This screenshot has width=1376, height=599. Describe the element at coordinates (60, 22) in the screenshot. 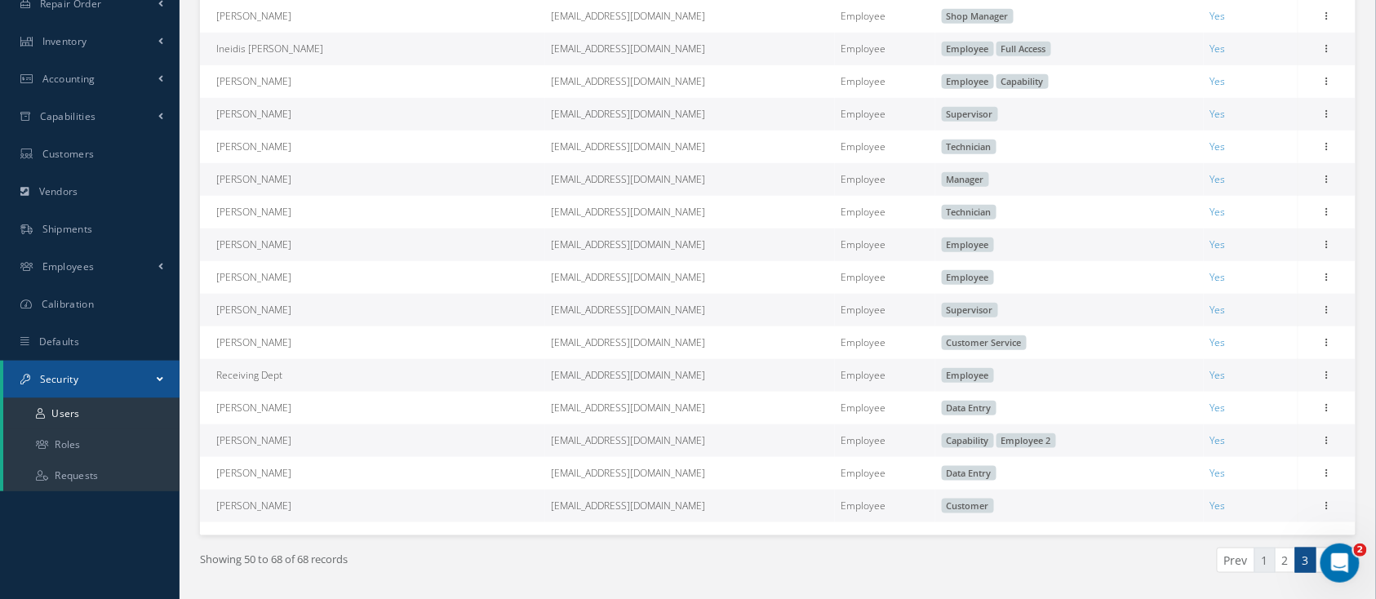

I see `img: Profile image for Betty` at that location.